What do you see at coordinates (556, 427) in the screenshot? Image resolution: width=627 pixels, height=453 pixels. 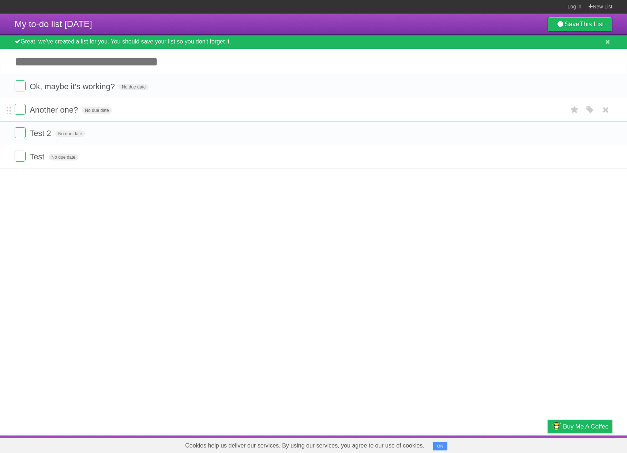 I see `img: Buy me a coffee` at bounding box center [556, 427].